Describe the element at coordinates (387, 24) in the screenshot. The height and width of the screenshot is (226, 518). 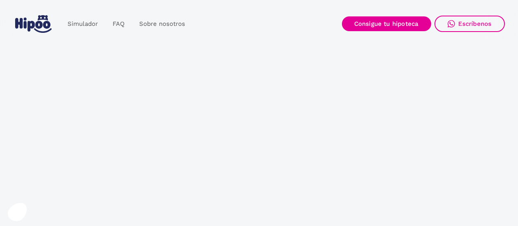
I see `a: Consigue tu hipoteca` at that location.